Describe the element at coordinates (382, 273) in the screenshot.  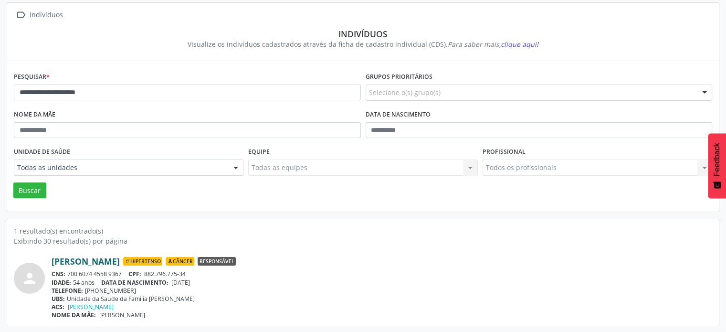
I see `div: 700 6074 4558 9367` at that location.